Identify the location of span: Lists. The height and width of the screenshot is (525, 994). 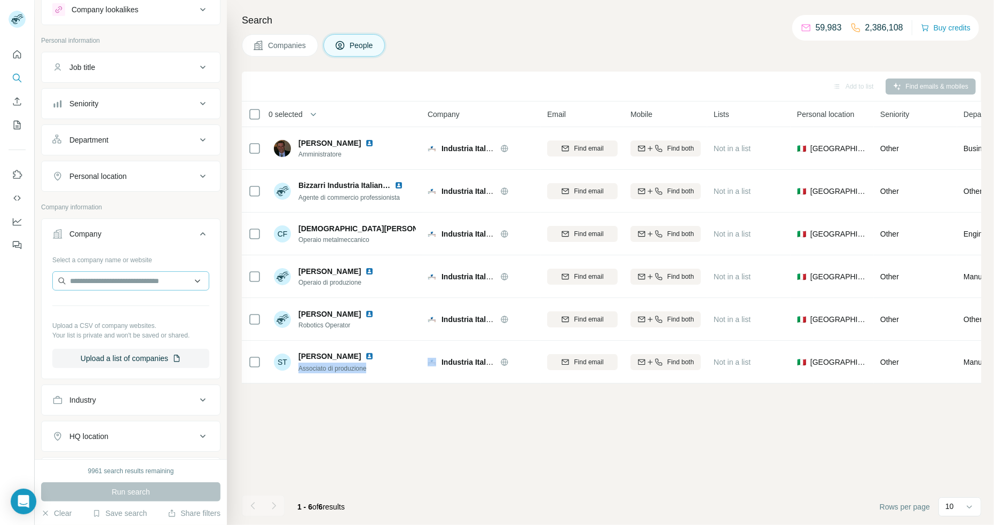
(722, 114).